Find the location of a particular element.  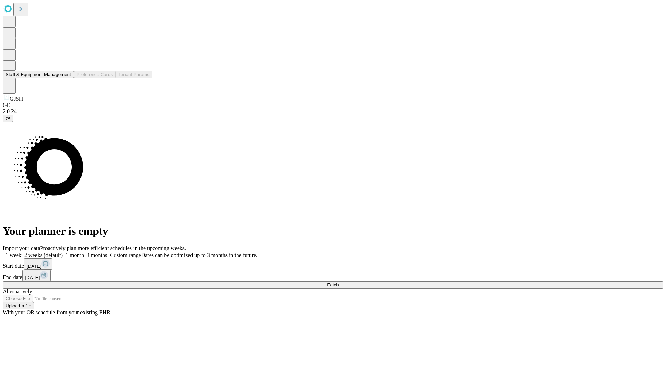

div: GEI is located at coordinates (333, 105).